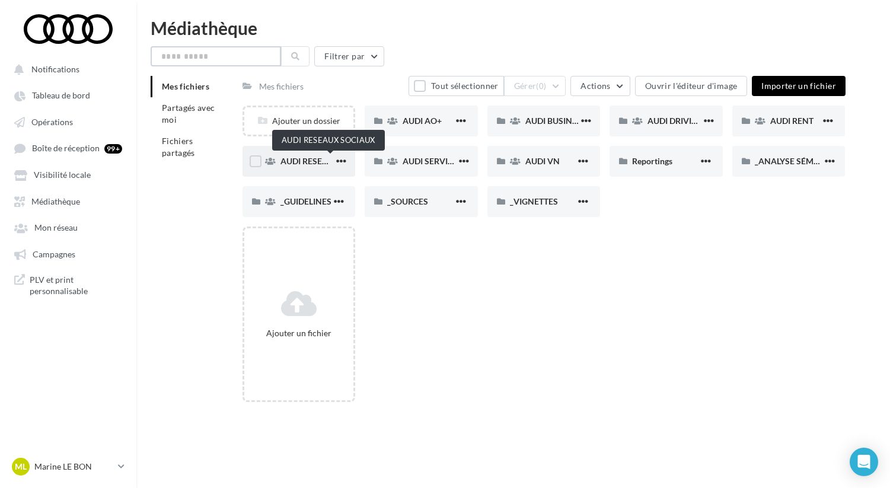 This screenshot has height=488, width=890. What do you see at coordinates (281, 87) in the screenshot?
I see `div: Mes fichiers` at bounding box center [281, 87].